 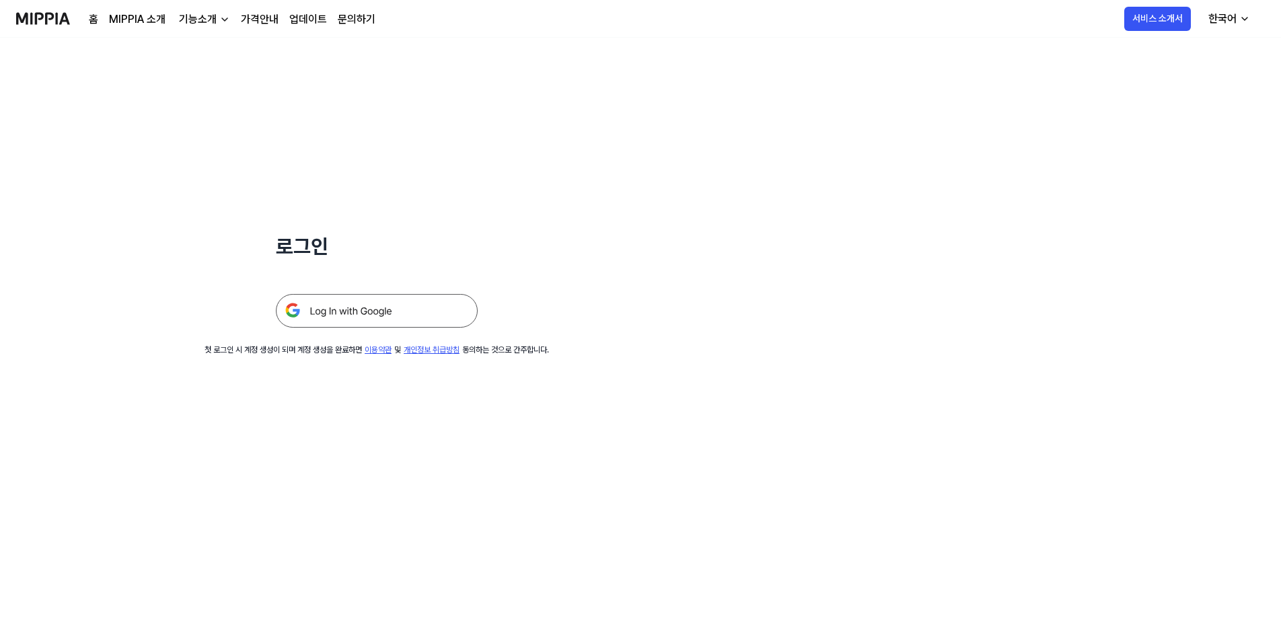 What do you see at coordinates (308, 20) in the screenshot?
I see `a: 업데이트` at bounding box center [308, 20].